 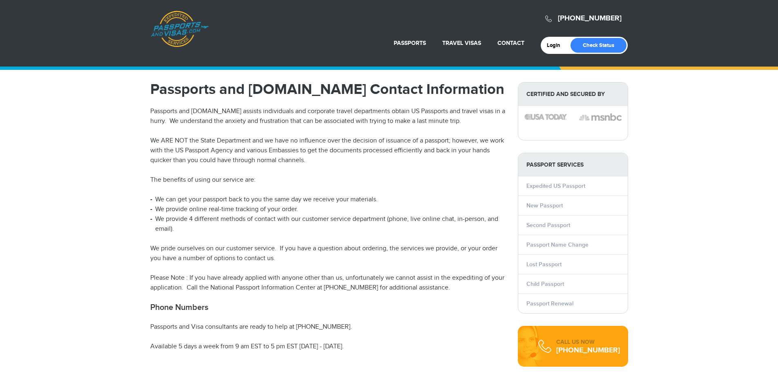 What do you see at coordinates (410, 43) in the screenshot?
I see `a: Passports` at bounding box center [410, 43].